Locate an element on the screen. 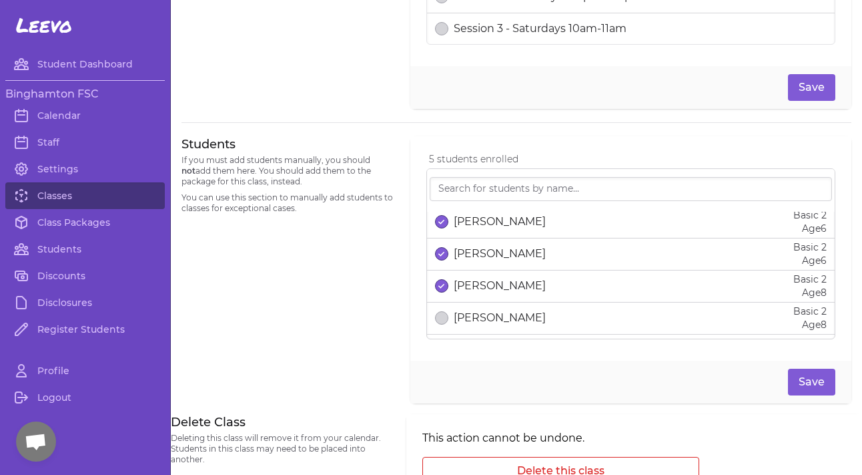 Image resolution: width=862 pixels, height=475 pixels. a: Register Students is located at coordinates (85, 329).